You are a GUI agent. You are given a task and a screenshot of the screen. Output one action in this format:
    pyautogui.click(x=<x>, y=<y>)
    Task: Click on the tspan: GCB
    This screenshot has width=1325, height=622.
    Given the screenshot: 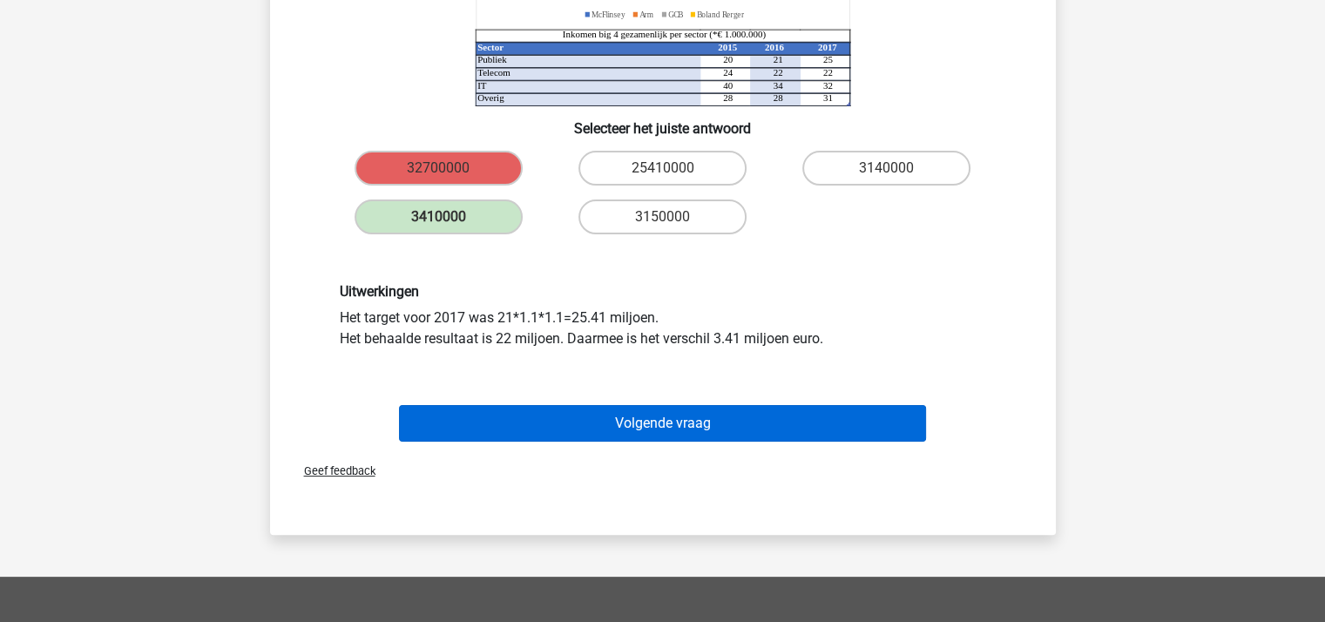 What is the action you would take?
    pyautogui.click(x=676, y=14)
    